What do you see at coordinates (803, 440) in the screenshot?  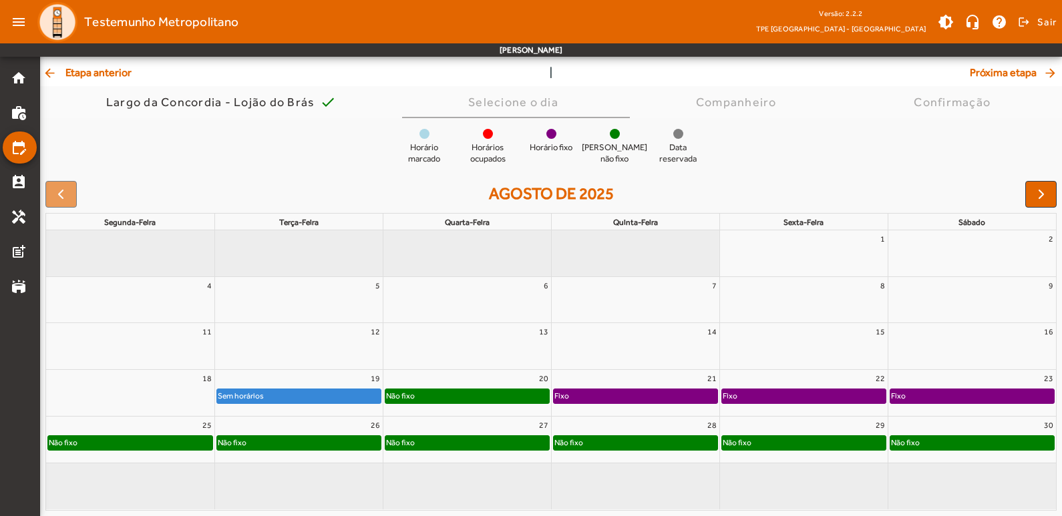 I see `td: 29 de agosto de 2025` at bounding box center [803, 440].